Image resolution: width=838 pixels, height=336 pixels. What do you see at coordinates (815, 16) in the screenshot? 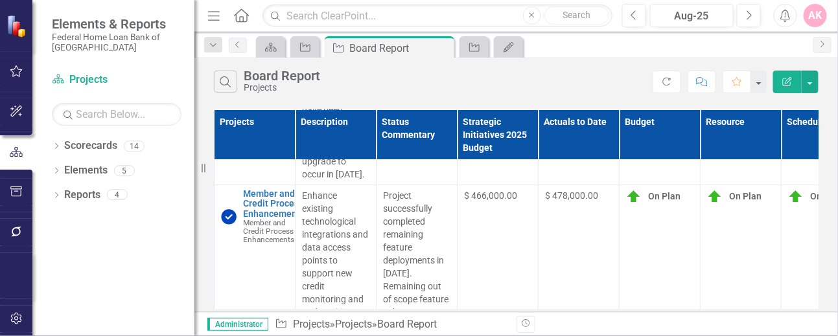
I see `div: AK` at bounding box center [815, 16].